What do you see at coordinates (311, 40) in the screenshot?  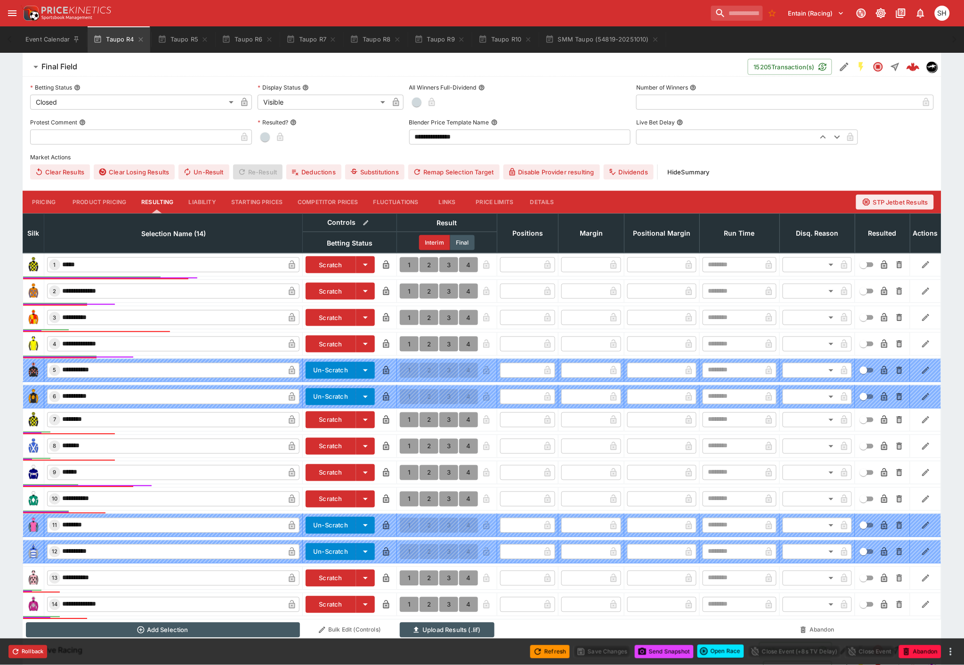 I see `button: Taupo R7` at bounding box center [311, 40].